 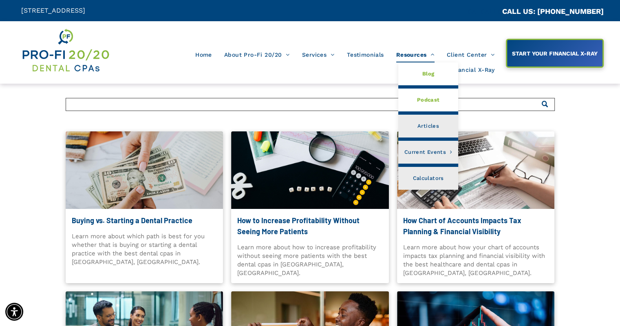 What do you see at coordinates (429, 100) in the screenshot?
I see `a: Podcast` at bounding box center [429, 100].